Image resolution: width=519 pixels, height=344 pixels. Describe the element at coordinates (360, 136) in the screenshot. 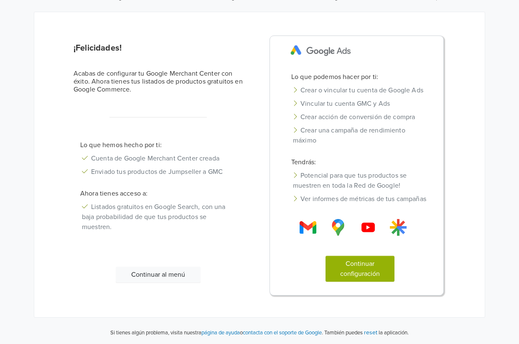

I see `li: Crear una campaña de rendimiento máximo` at that location.